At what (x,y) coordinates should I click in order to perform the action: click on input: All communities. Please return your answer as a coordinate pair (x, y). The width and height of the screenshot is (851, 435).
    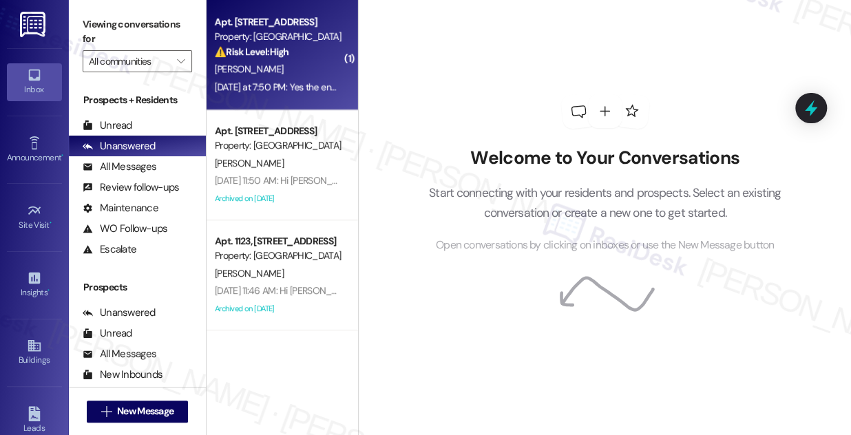
    Looking at the image, I should click on (129, 61).